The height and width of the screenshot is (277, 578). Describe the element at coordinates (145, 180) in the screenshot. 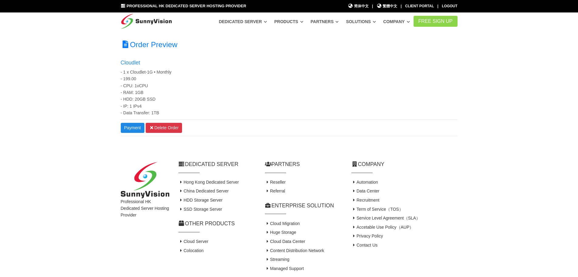

I see `img: SunnyVision Limited` at that location.